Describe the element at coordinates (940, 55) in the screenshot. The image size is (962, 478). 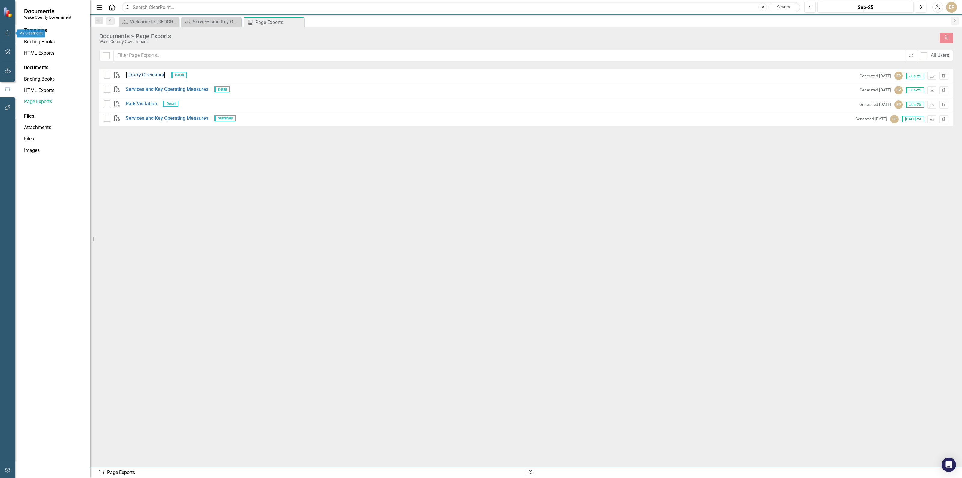
I see `div: All Users` at that location.